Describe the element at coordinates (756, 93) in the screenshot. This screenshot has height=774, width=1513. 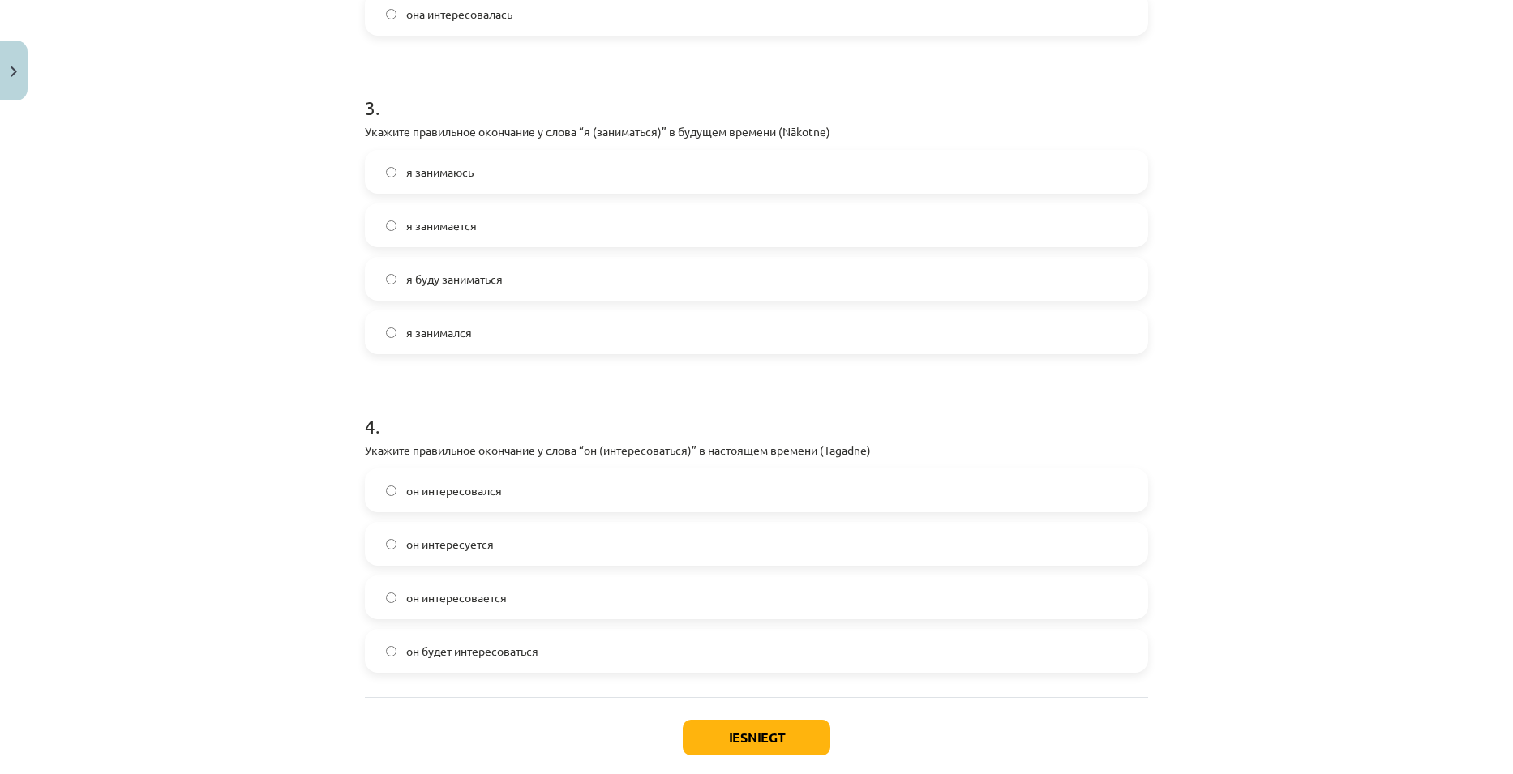
I see `h1: 3 .` at that location.